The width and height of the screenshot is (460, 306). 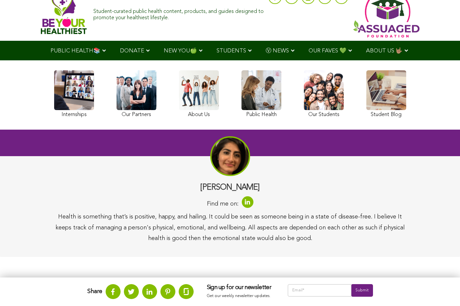 What do you see at coordinates (384, 51) in the screenshot?
I see `span: ABOUT US 🤟🏽` at bounding box center [384, 51].